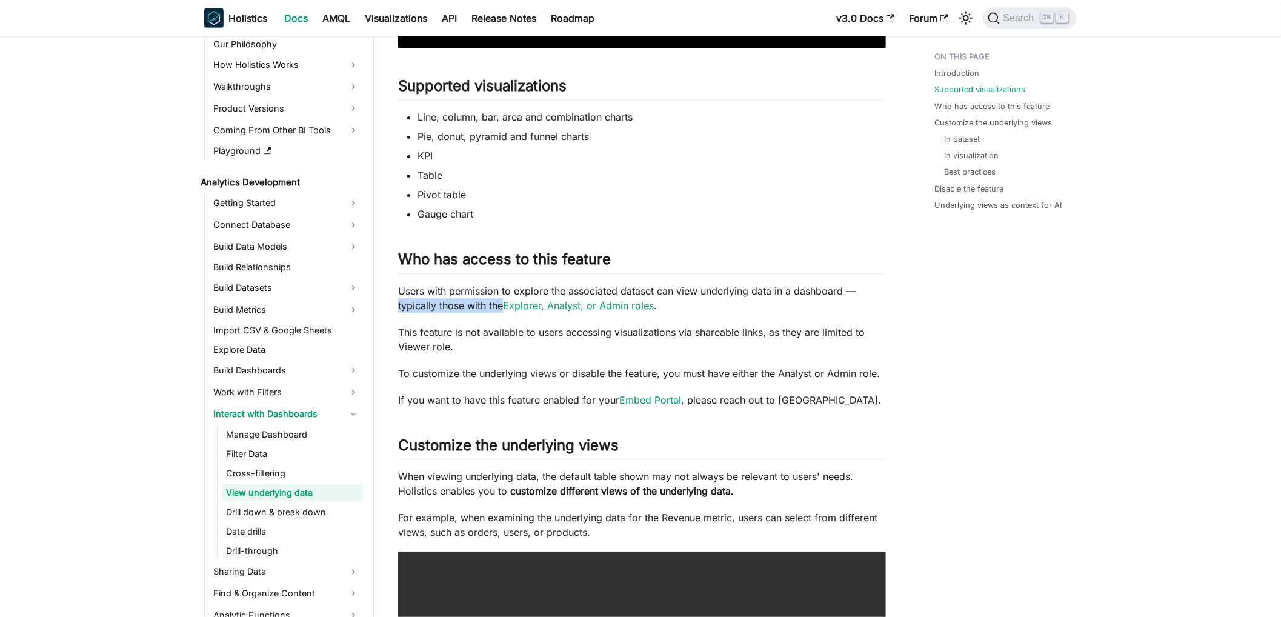 The image size is (1281, 617). Describe the element at coordinates (642, 525) in the screenshot. I see `p: For example, when examining the underlying data for the Revenue metric, users can select from dif...` at that location.